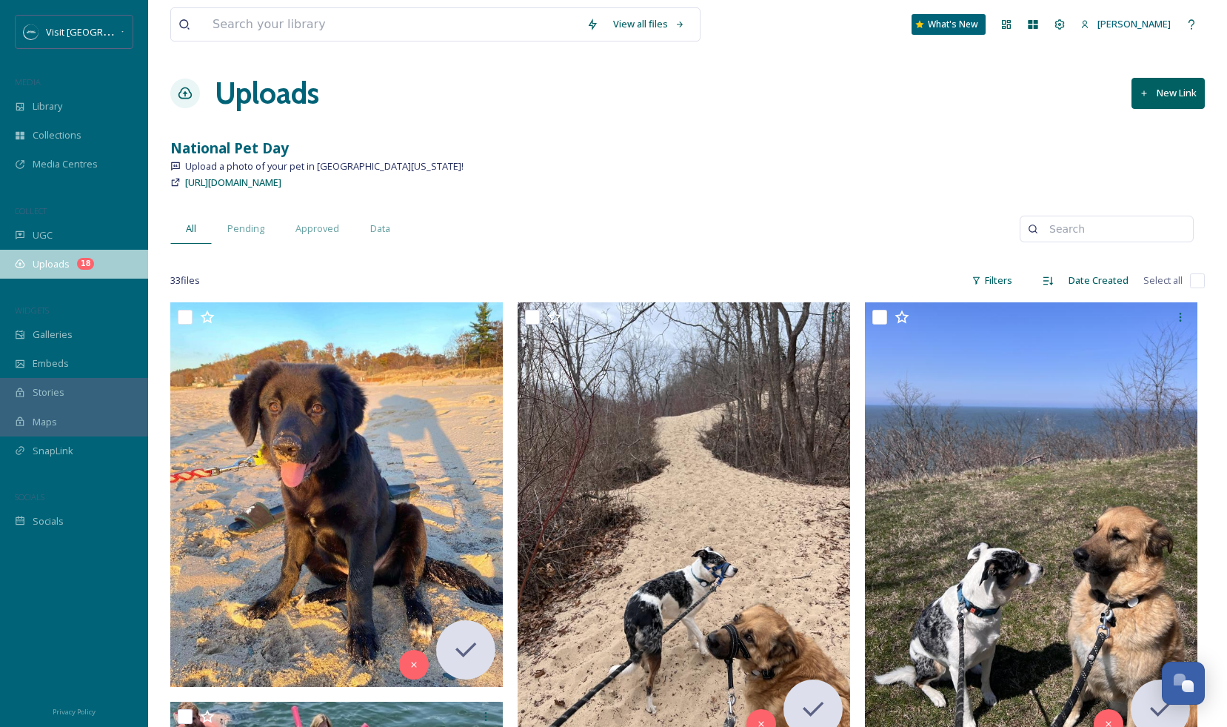 The image size is (1227, 727). Describe the element at coordinates (336, 494) in the screenshot. I see `img: ext_1744668797.156615_Stinkerbelle1989@yahoo.com-IMG_8119.jpeg` at that location.